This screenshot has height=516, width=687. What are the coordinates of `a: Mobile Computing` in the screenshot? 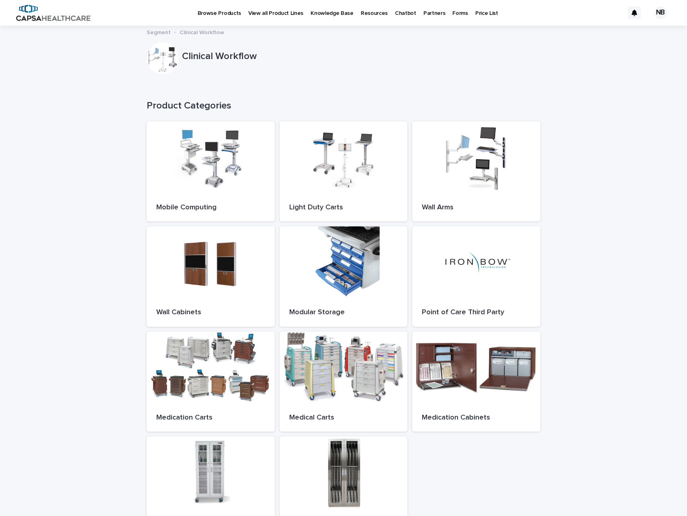 It's located at (210, 172).